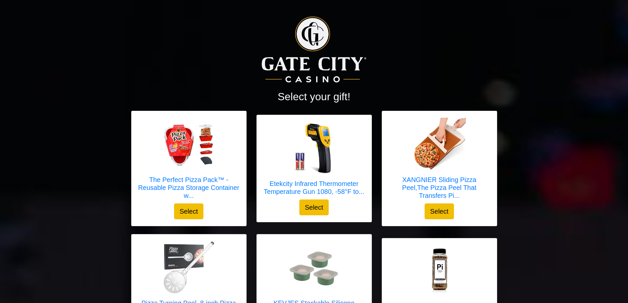  I want to click on a: XANGNIER Sliding Pizza Peel,The Pizza Peel That Transfers Pizza Perfectly,Super Magic Peel Pizza,..., so click(440, 161).